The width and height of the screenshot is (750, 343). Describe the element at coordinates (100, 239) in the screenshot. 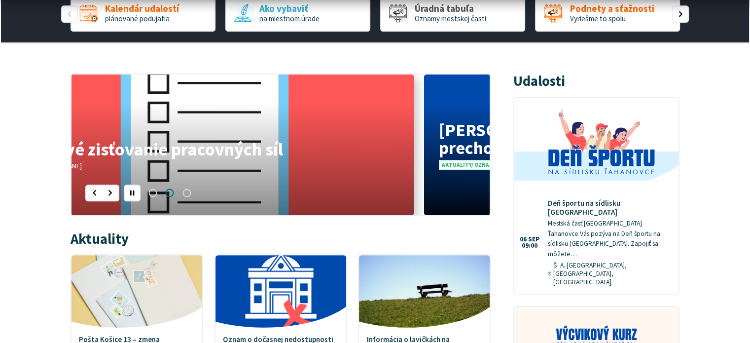

I see `h3: Aktuality` at that location.